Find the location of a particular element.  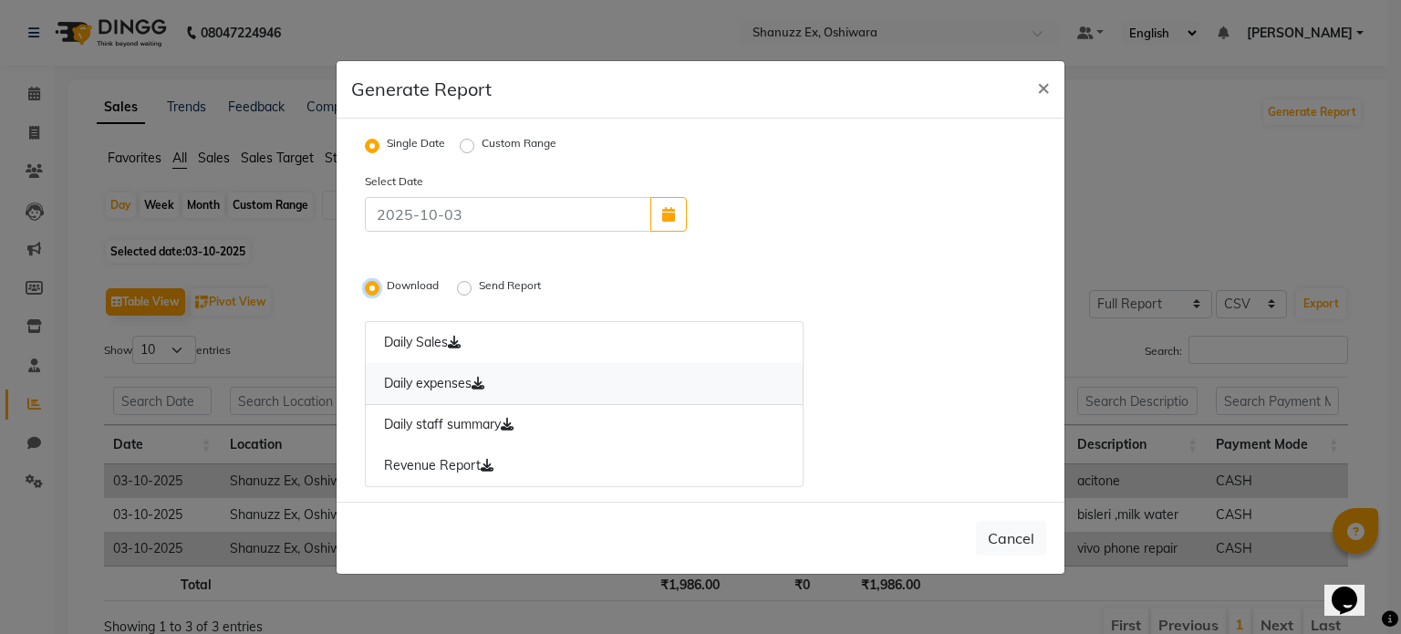

a: Daily staff summary is located at coordinates (584, 425).